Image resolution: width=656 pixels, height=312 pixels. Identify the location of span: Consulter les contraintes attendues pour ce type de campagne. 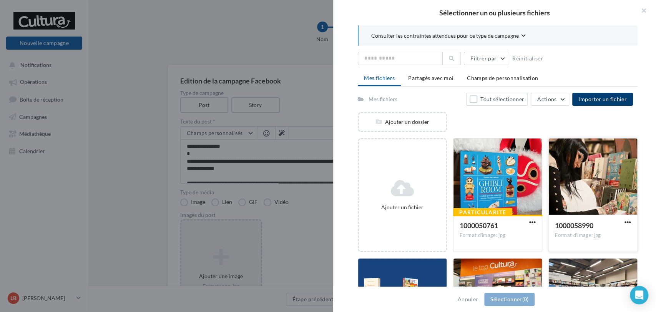
(445, 36).